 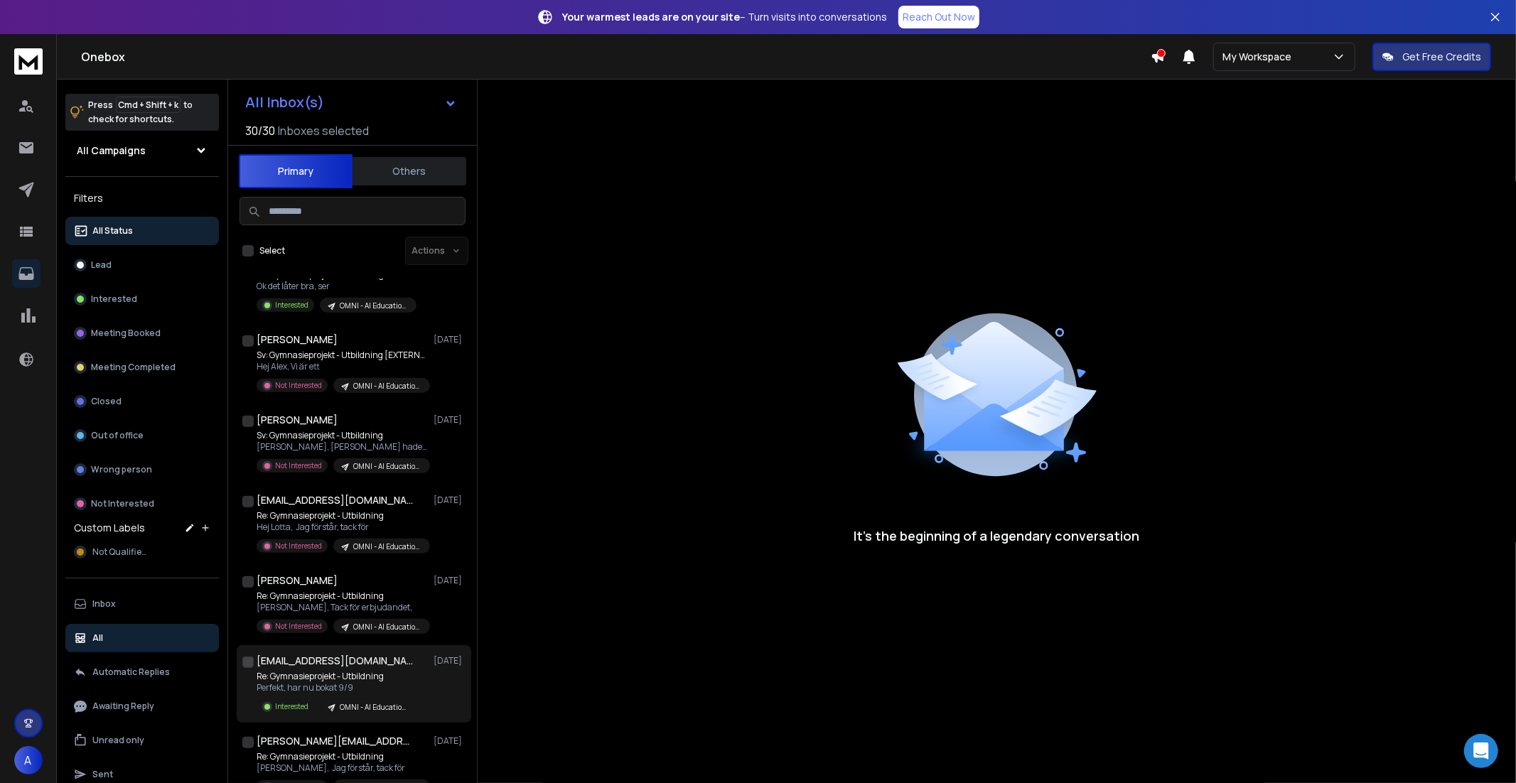 What do you see at coordinates (142, 740) in the screenshot?
I see `button: Unread only` at bounding box center [142, 740].